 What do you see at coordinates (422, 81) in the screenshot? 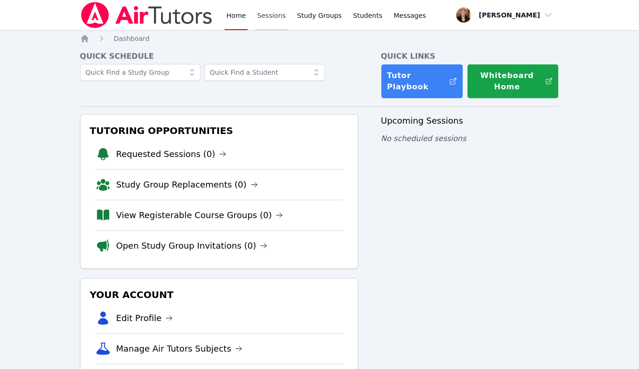
I see `a: Tutor Playbook` at bounding box center [422, 81].